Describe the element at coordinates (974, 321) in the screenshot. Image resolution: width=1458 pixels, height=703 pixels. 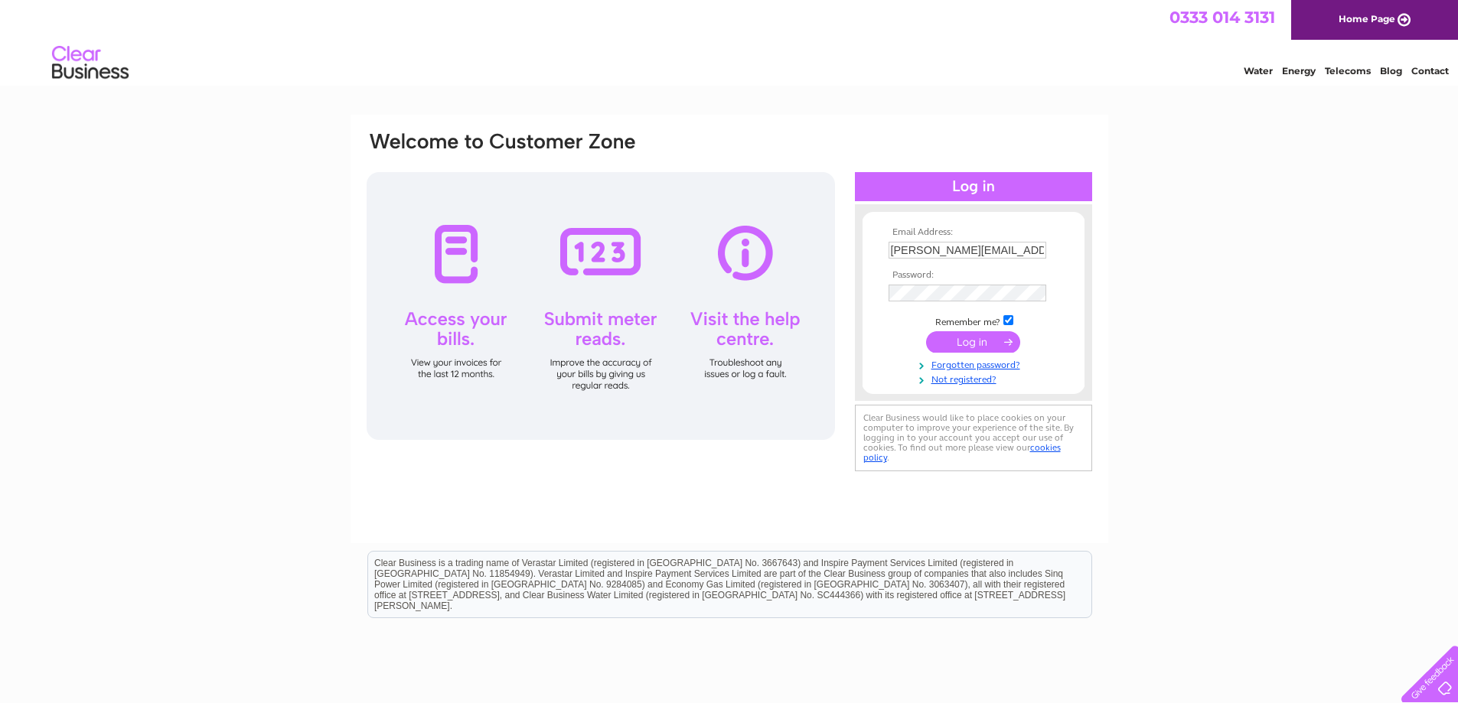
I see `td: Remember me?` at that location.